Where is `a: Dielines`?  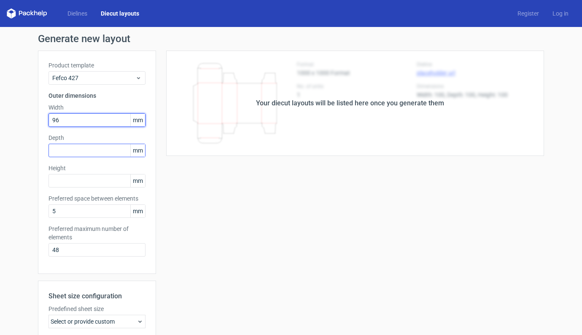
a: Dielines is located at coordinates (77, 13).